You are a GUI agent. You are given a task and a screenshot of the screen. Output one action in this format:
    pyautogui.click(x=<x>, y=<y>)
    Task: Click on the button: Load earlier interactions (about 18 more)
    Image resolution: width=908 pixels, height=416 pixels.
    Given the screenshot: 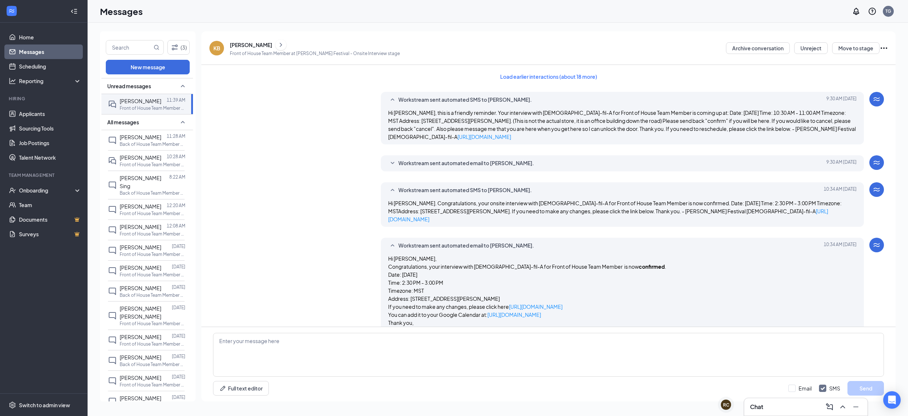 What is the action you would take?
    pyautogui.click(x=549, y=77)
    